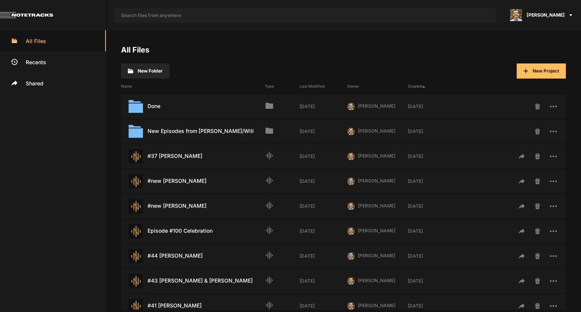 The image size is (581, 312). Describe the element at coordinates (541, 71) in the screenshot. I see `button: New Project` at that location.